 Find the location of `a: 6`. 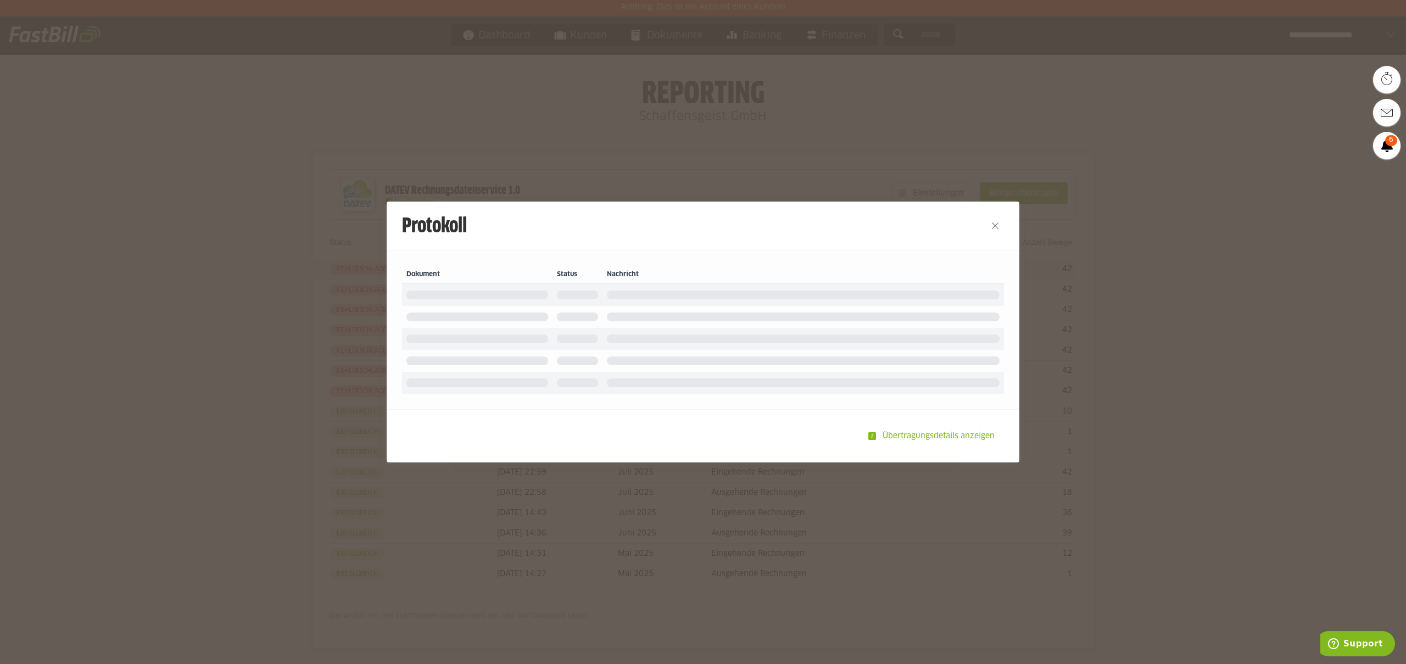

a: 6 is located at coordinates (1387, 146).